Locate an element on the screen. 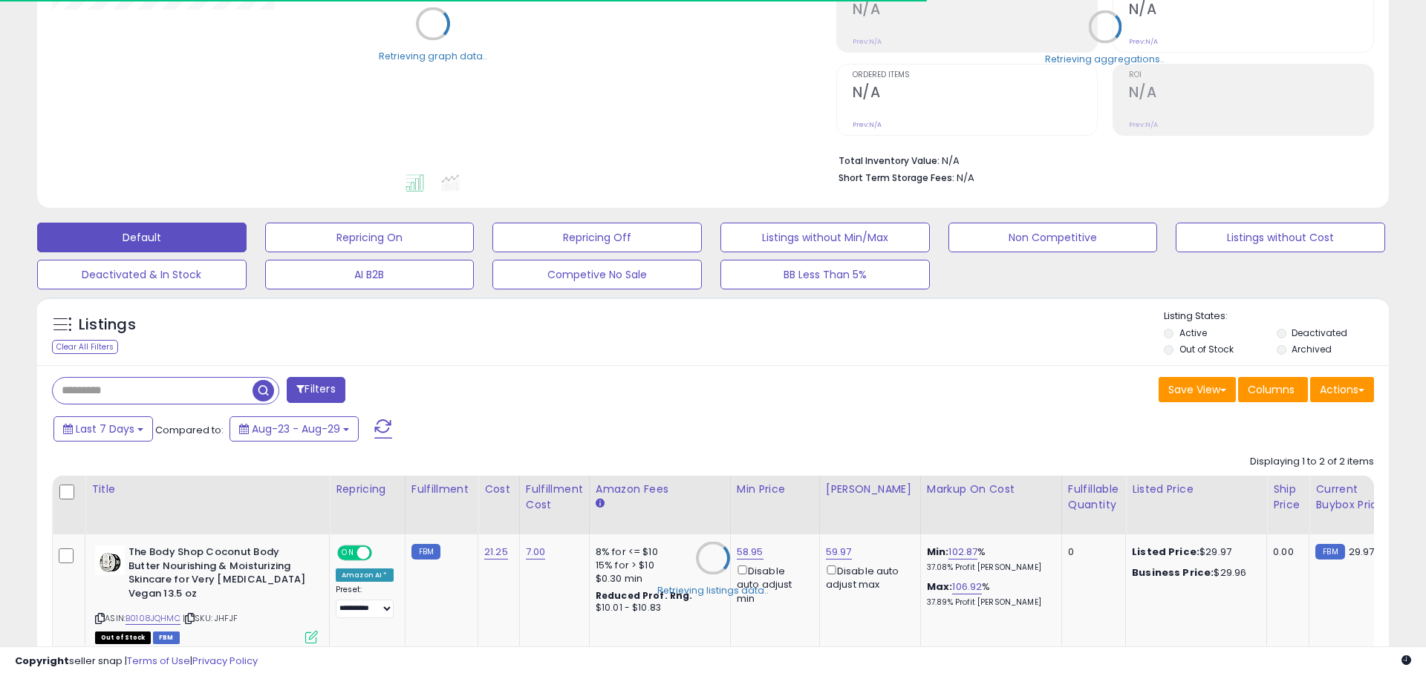 The height and width of the screenshot is (676, 1426). button: Default is located at coordinates (142, 238).